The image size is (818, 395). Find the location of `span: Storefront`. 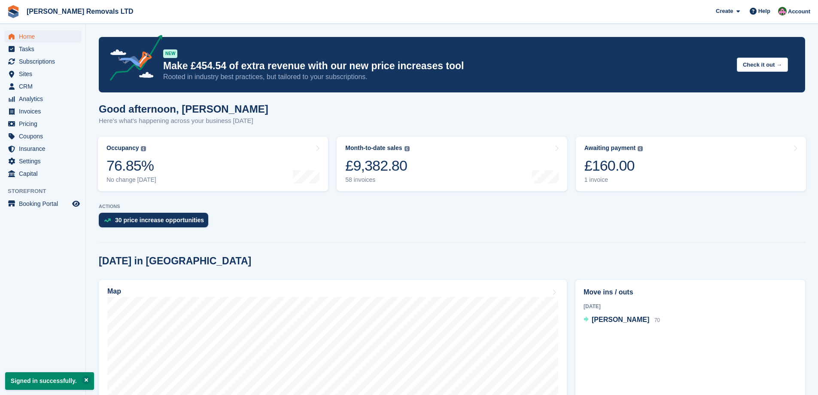

span: Storefront is located at coordinates (46, 191).